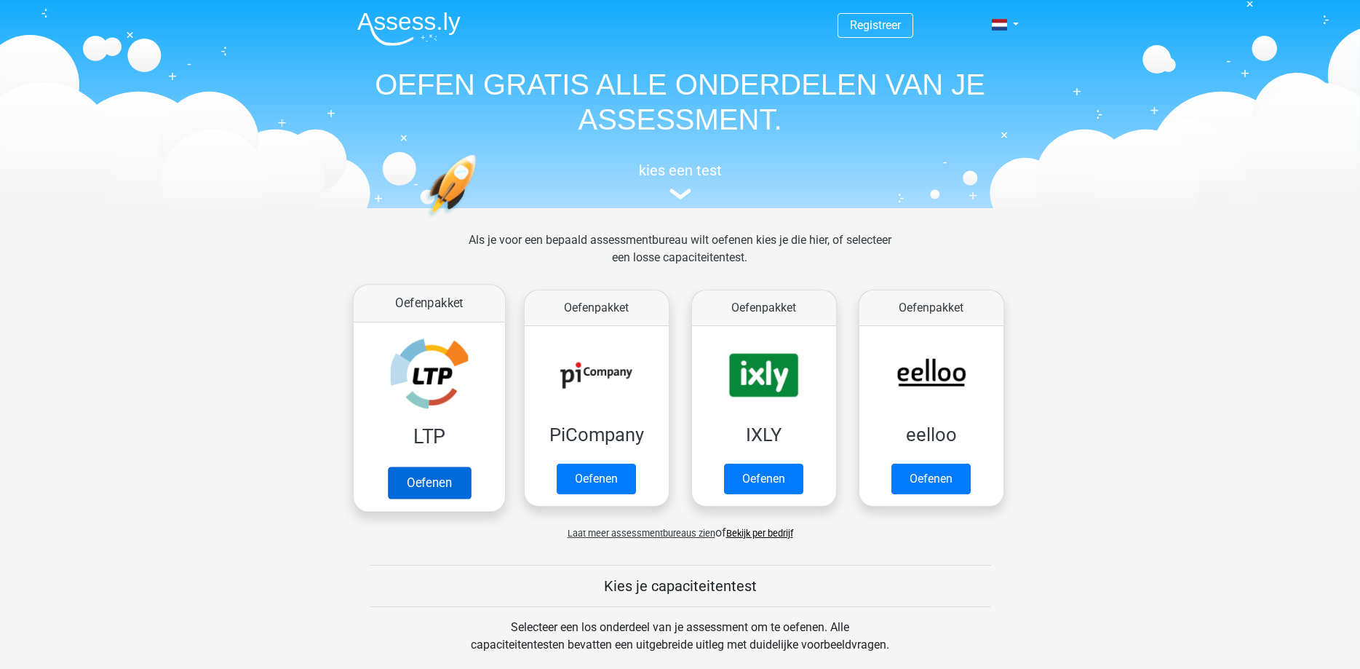 The image size is (1360, 669). What do you see at coordinates (680, 180) in the screenshot?
I see `a: kies een test` at bounding box center [680, 180].